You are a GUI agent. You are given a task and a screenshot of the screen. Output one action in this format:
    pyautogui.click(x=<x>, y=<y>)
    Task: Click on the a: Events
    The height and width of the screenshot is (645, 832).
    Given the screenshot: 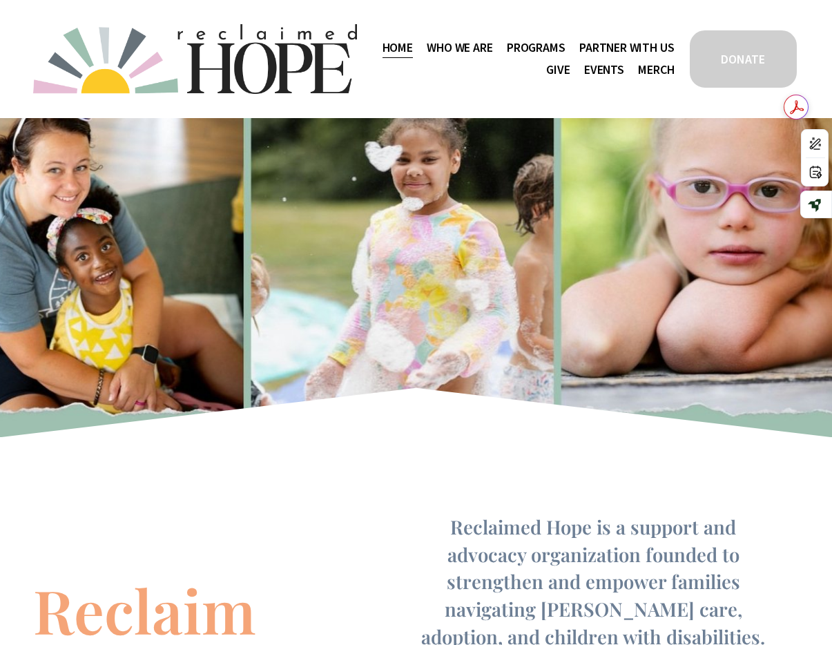 What is the action you would take?
    pyautogui.click(x=604, y=70)
    